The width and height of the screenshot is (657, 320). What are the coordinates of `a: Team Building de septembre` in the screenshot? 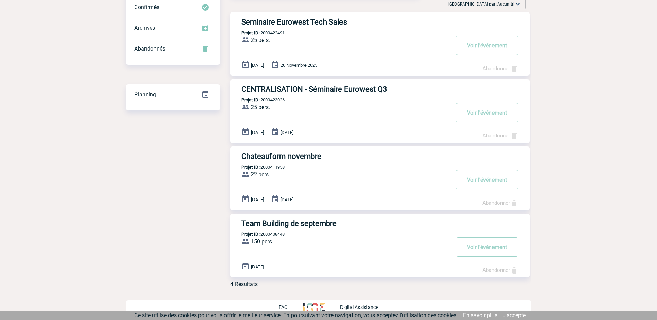 It's located at (380, 223).